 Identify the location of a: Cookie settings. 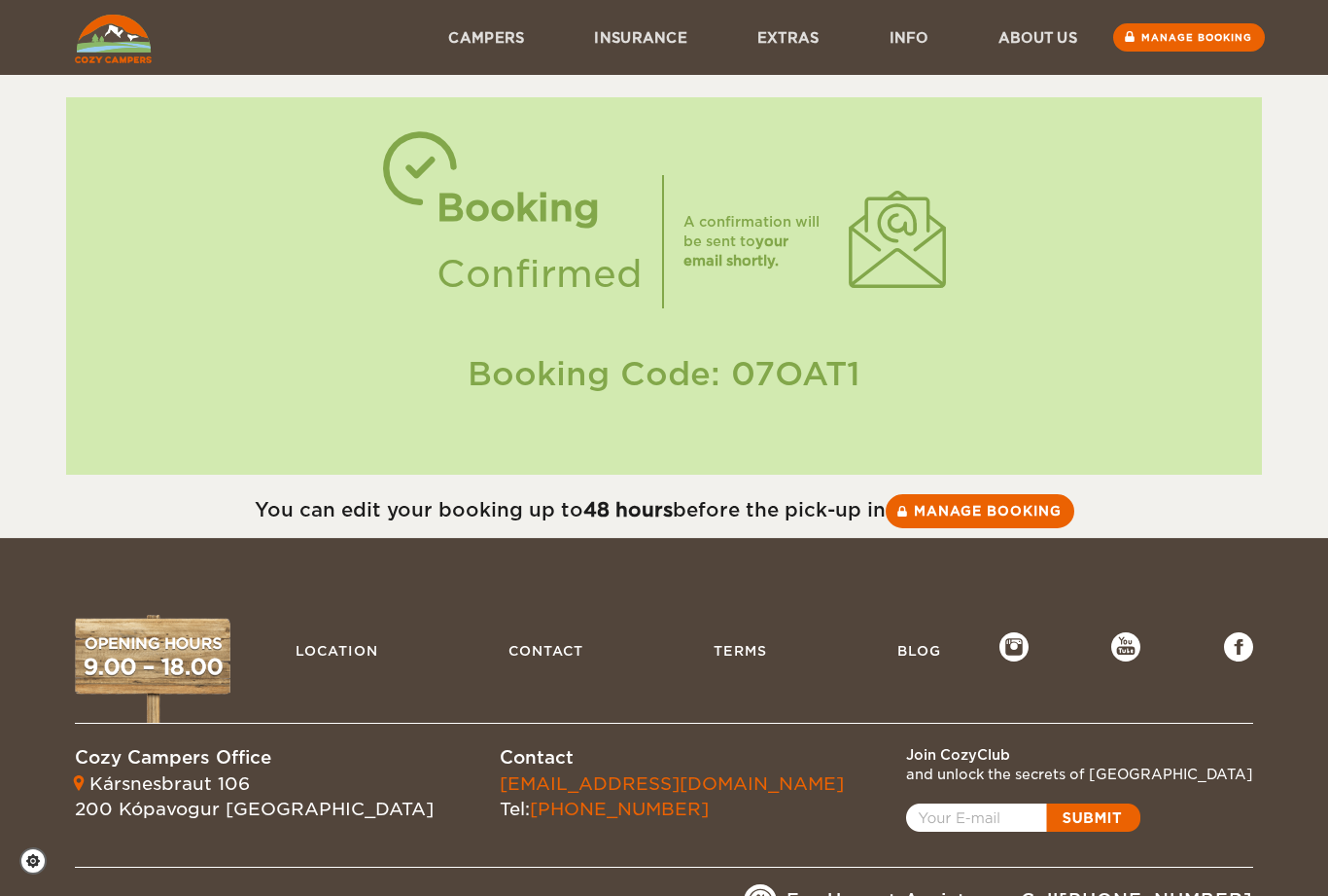
(39, 860).